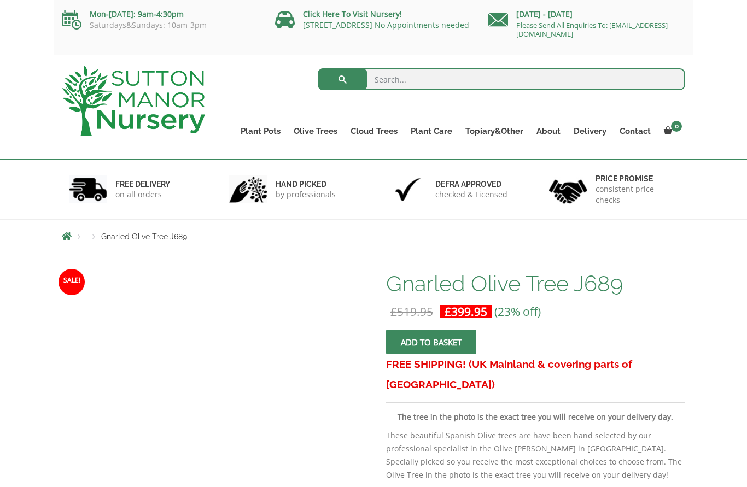 This screenshot has width=747, height=487. I want to click on span: Sale!, so click(72, 282).